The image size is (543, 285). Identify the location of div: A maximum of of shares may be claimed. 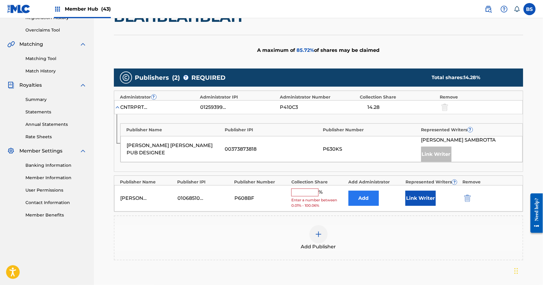
(319, 50).